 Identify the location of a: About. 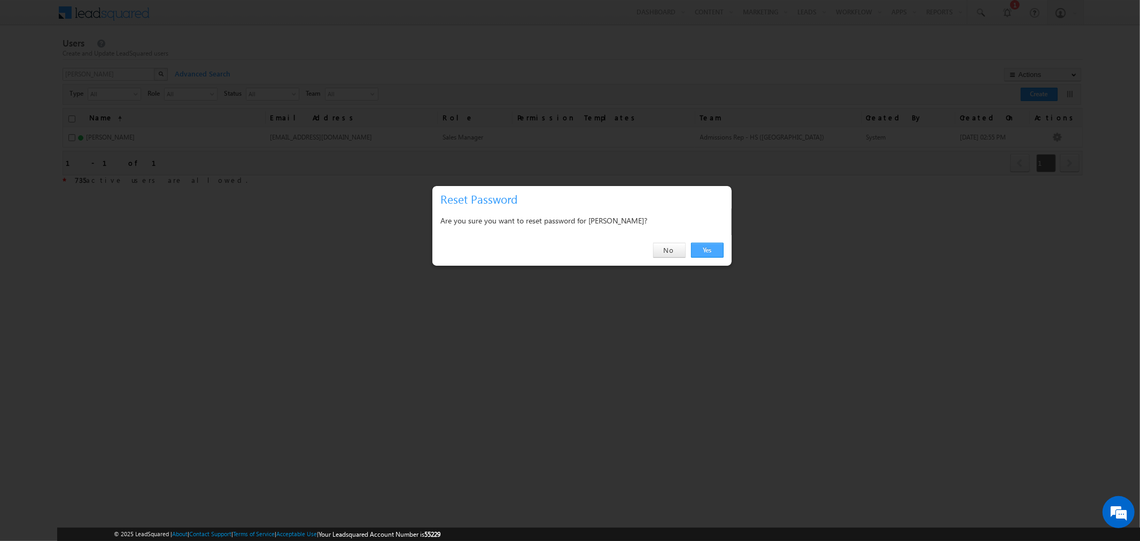
(180, 534).